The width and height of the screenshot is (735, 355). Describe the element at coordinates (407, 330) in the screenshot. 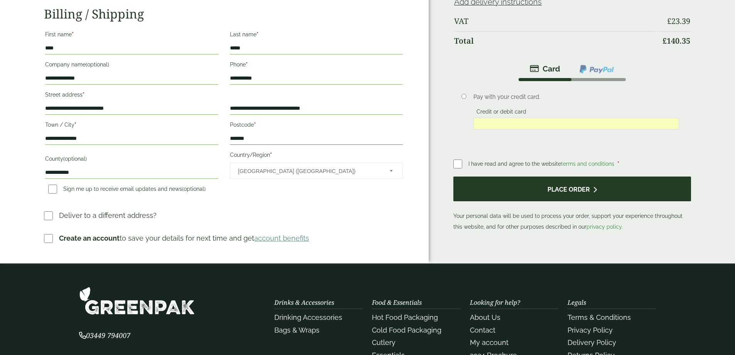

I see `a: Cold Food Packaging` at that location.